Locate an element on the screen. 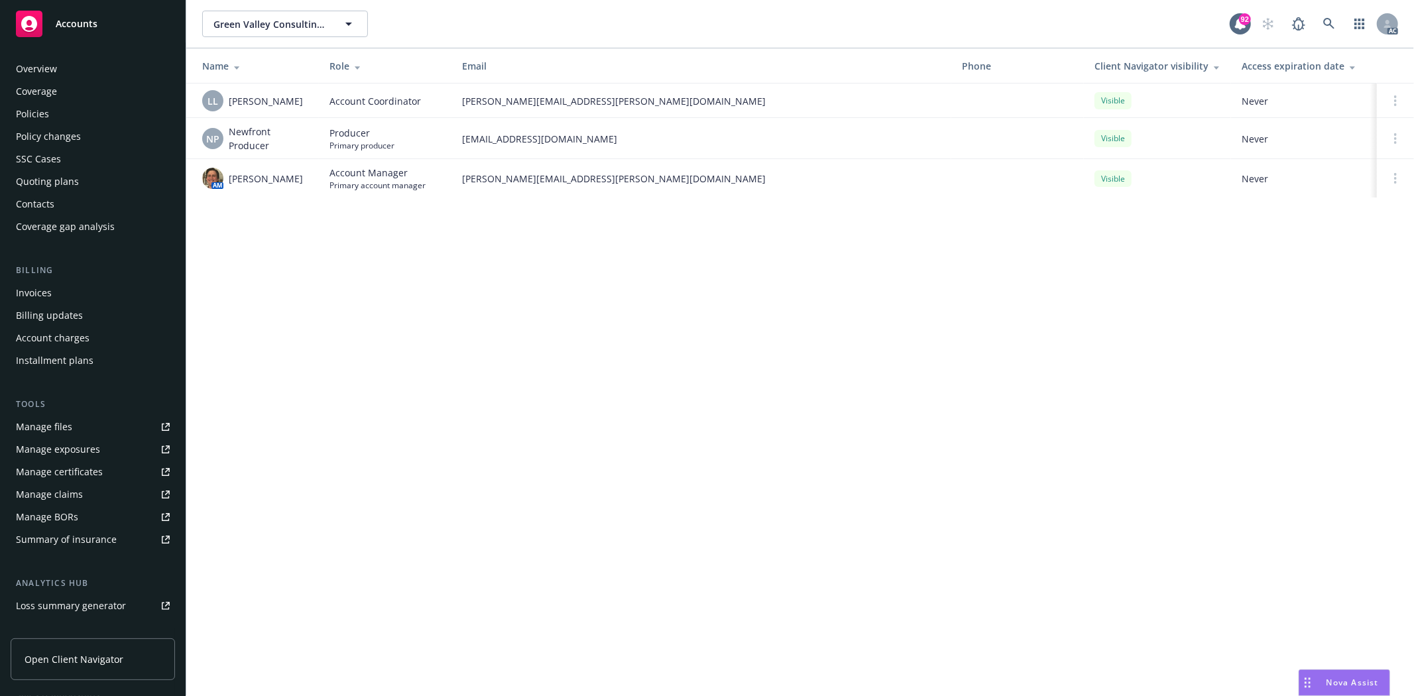 The image size is (1414, 696). div: Contacts is located at coordinates (35, 204).